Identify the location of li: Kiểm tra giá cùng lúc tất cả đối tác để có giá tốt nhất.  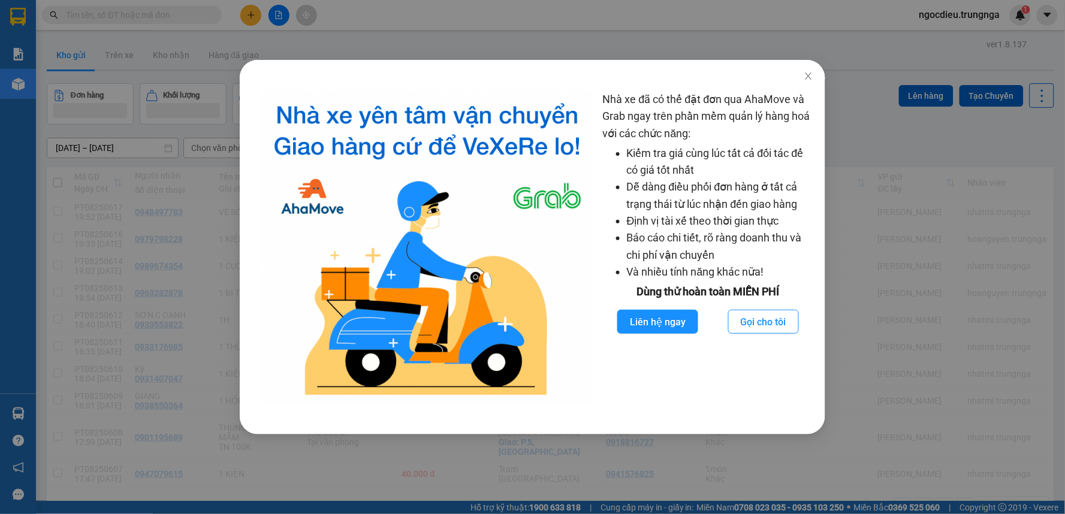
(720, 162).